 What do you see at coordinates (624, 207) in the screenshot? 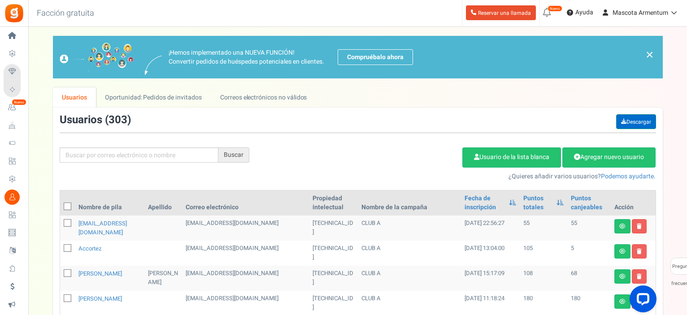
I see `font: Acción` at bounding box center [624, 207].